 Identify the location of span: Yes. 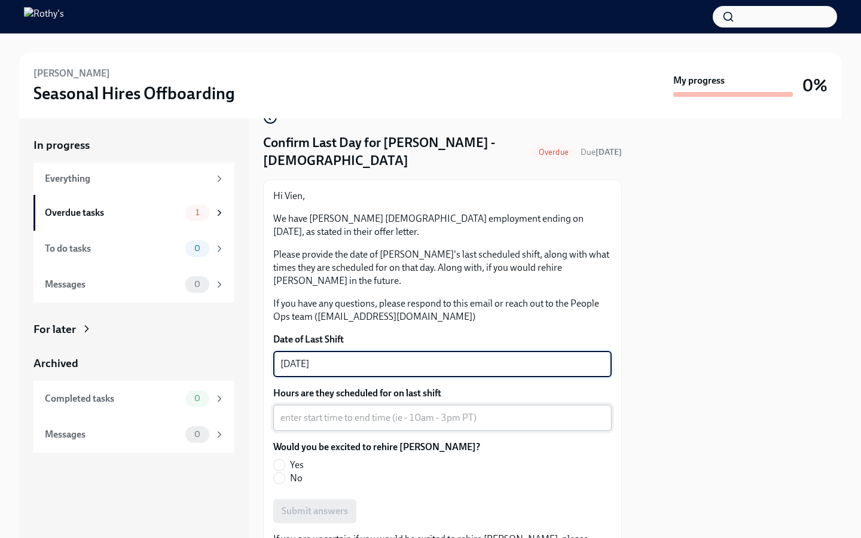
(297, 465).